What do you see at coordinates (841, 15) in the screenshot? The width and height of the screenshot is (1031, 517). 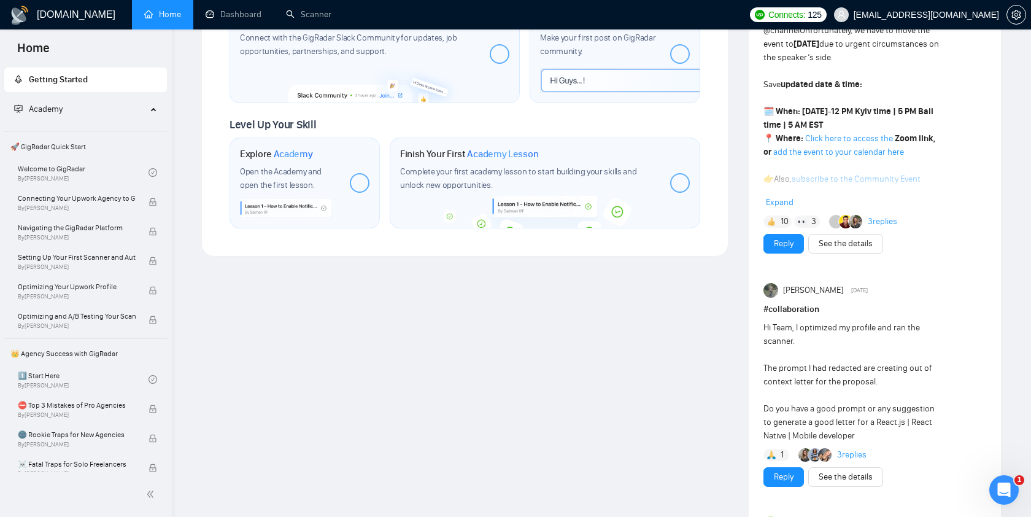 I see `span: user` at bounding box center [841, 15].